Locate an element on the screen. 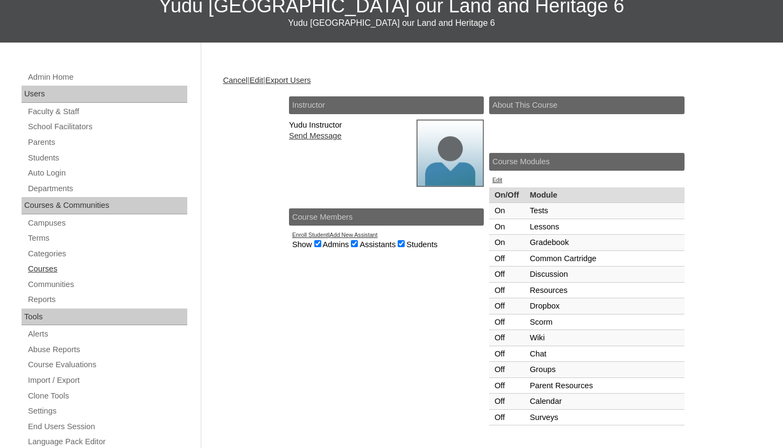 The width and height of the screenshot is (783, 448). a: Import / Export is located at coordinates (107, 380).